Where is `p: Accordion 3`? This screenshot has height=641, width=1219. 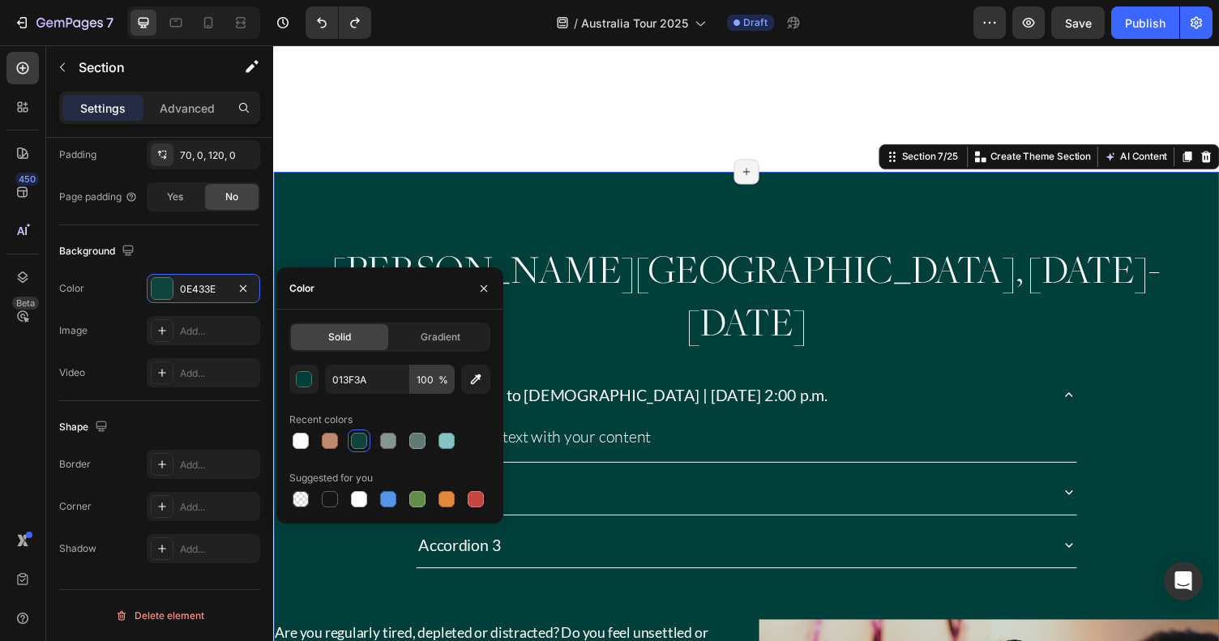
p: Accordion 3 is located at coordinates (191, 513).